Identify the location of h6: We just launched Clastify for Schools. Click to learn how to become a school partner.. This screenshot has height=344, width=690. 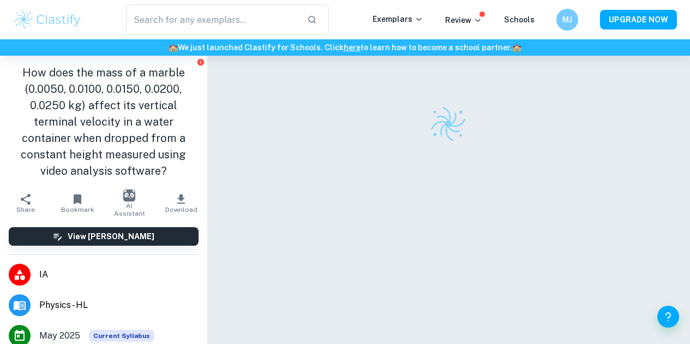
(345, 47).